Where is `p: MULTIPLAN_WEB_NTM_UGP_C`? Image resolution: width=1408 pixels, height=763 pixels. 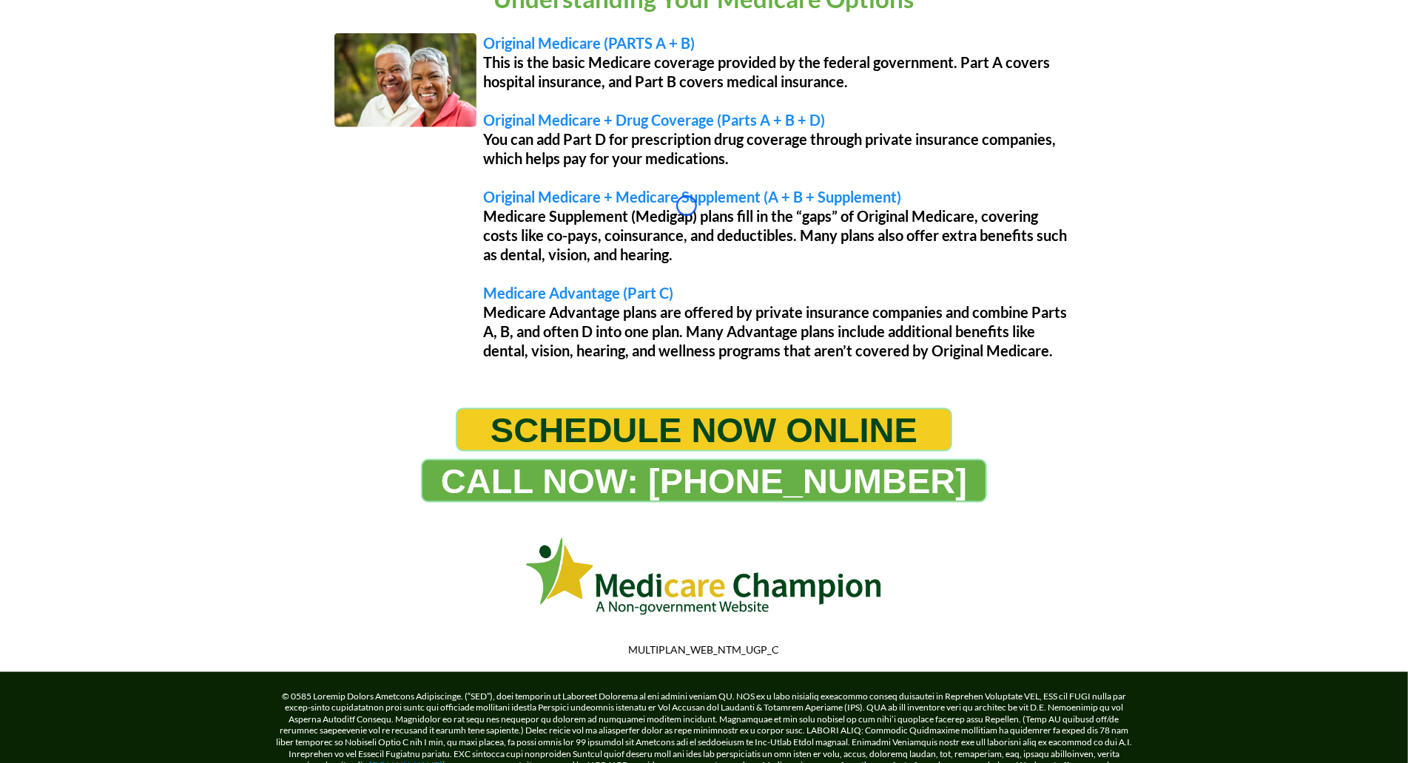 p: MULTIPLAN_WEB_NTM_UGP_C is located at coordinates (704, 650).